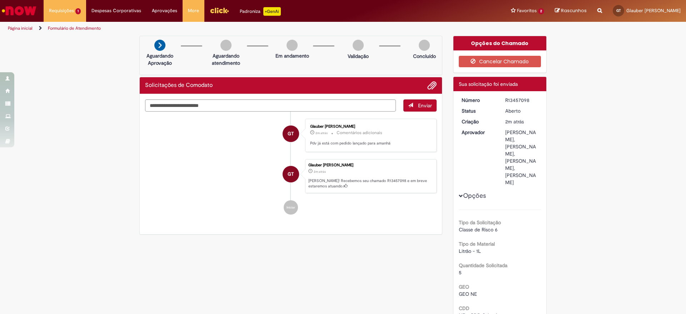  What do you see at coordinates (270, 105) in the screenshot?
I see `textarea: Digite sua mensagem aqui...` at bounding box center [270, 105].